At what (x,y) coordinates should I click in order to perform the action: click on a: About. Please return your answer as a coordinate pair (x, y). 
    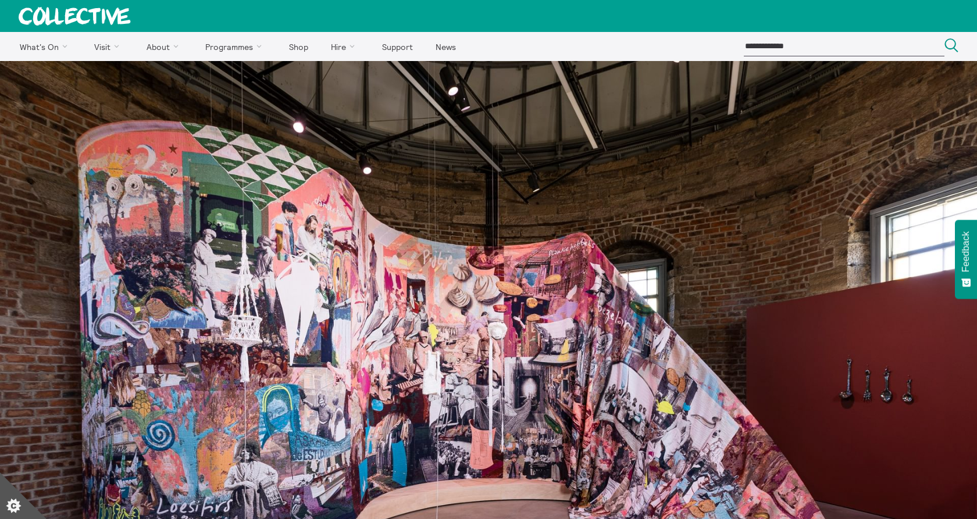
    Looking at the image, I should click on (164, 47).